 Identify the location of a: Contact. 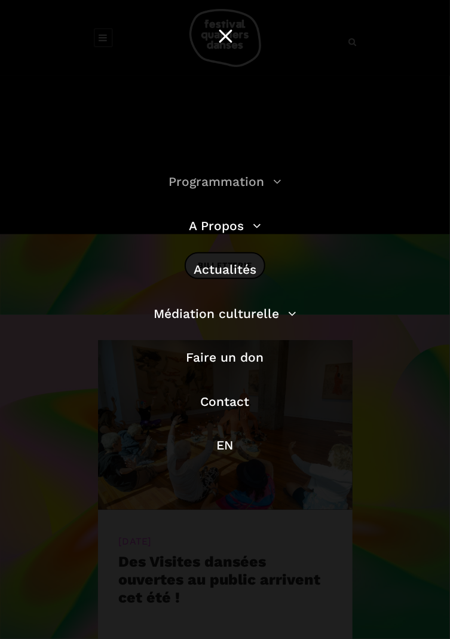
(225, 401).